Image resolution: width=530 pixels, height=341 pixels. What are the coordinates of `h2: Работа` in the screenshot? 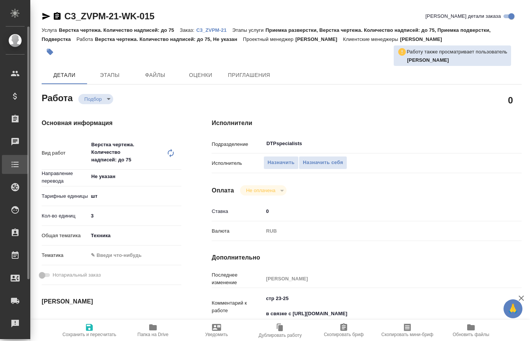 It's located at (57, 97).